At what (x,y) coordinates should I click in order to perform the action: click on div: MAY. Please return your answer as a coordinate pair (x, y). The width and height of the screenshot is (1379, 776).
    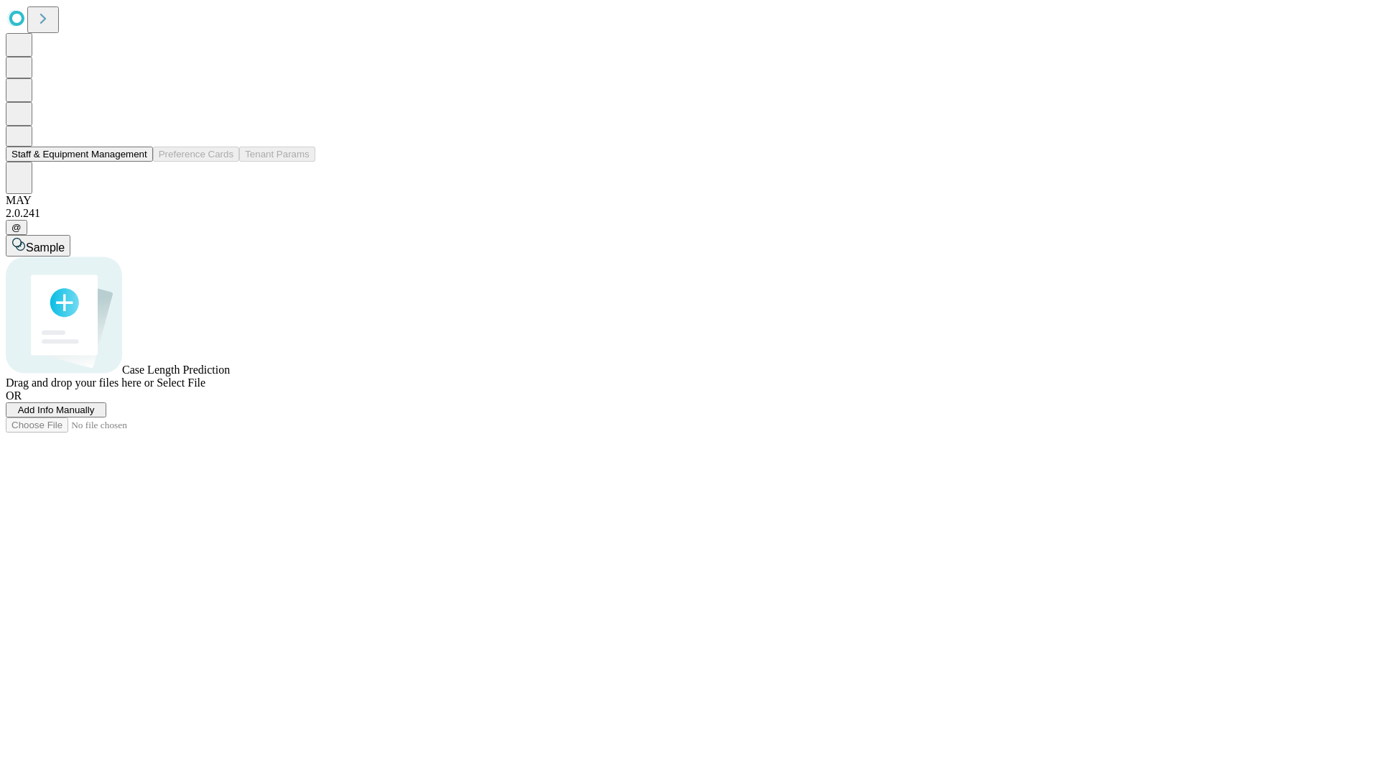
    Looking at the image, I should click on (689, 200).